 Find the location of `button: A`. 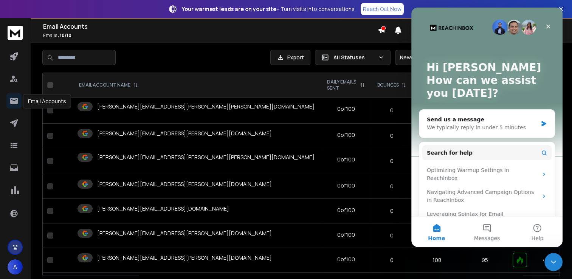

button: A is located at coordinates (15, 267).